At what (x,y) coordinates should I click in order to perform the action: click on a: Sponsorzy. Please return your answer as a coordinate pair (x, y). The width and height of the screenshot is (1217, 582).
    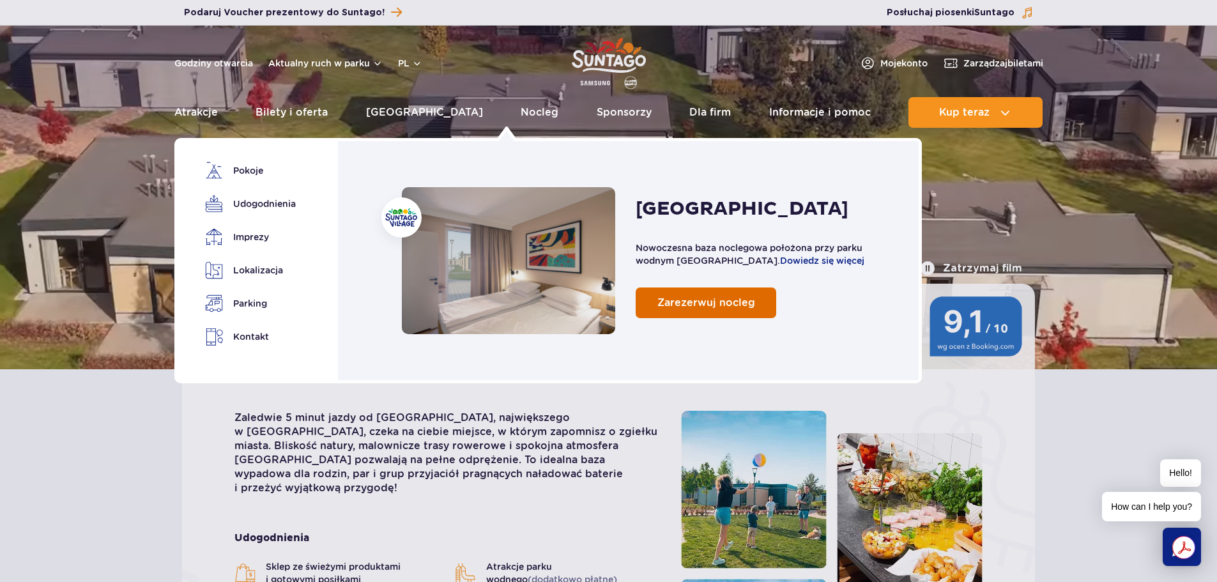
    Looking at the image, I should click on (624, 112).